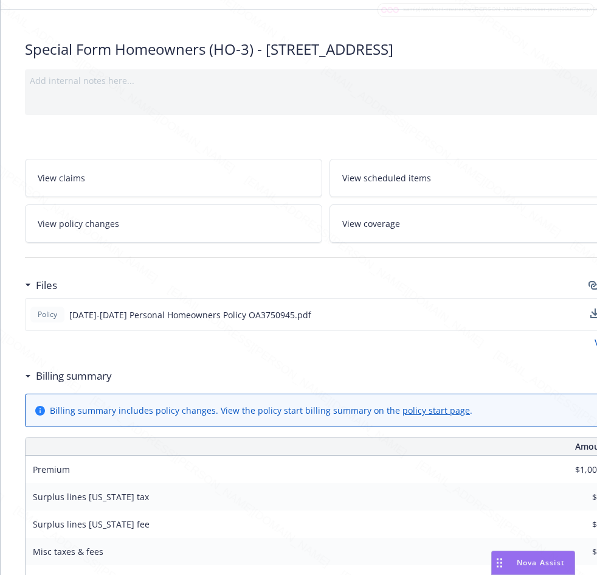 This screenshot has height=575, width=597. What do you see at coordinates (41, 285) in the screenshot?
I see `div: Files` at bounding box center [41, 285].